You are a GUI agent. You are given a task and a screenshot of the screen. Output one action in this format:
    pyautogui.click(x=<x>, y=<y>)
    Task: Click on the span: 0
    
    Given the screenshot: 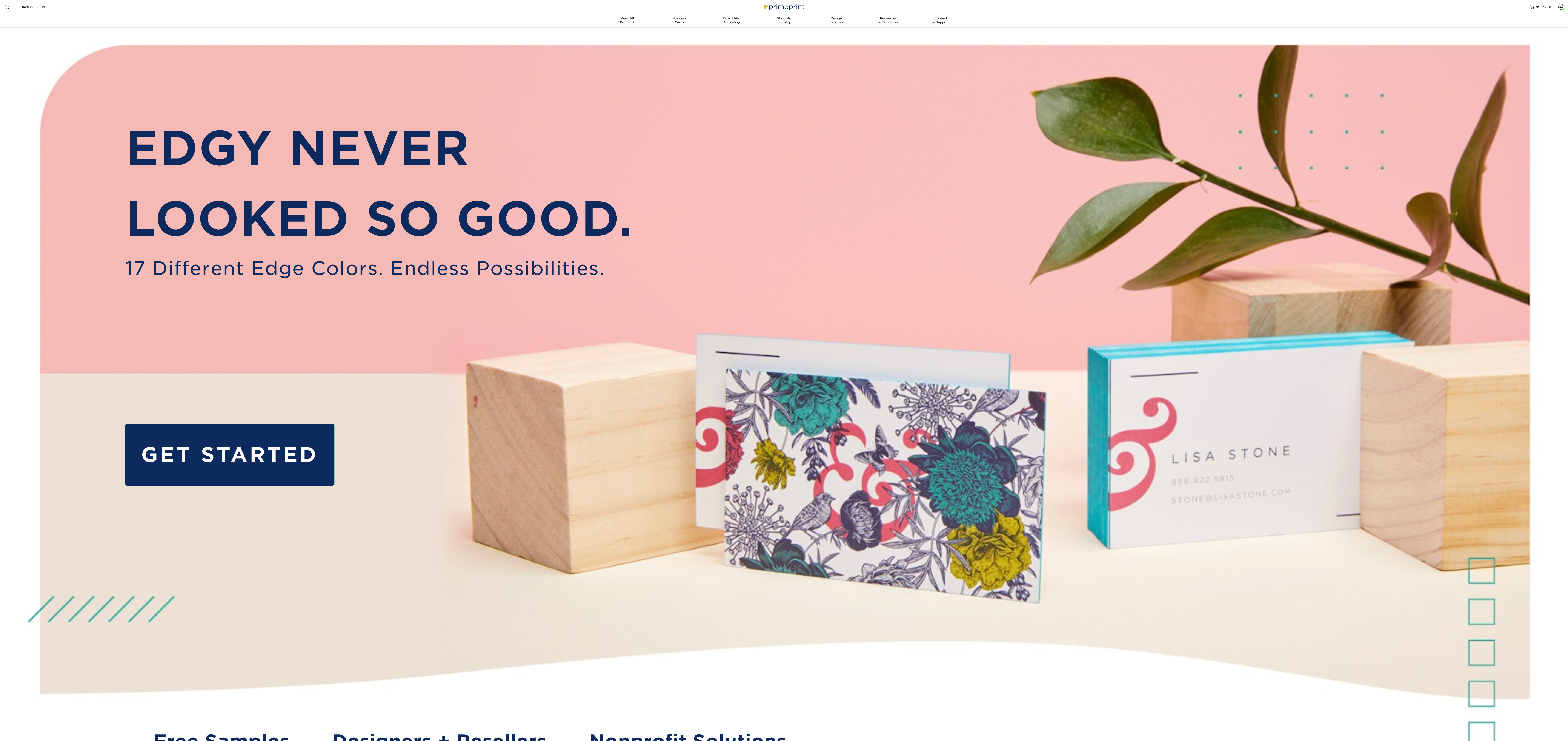 What is the action you would take?
    pyautogui.click(x=1550, y=7)
    